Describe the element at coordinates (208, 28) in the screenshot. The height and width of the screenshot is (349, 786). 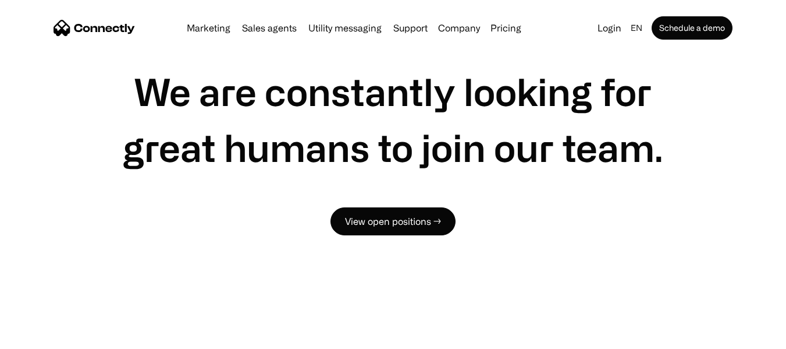
I see `a: Marketing` at that location.